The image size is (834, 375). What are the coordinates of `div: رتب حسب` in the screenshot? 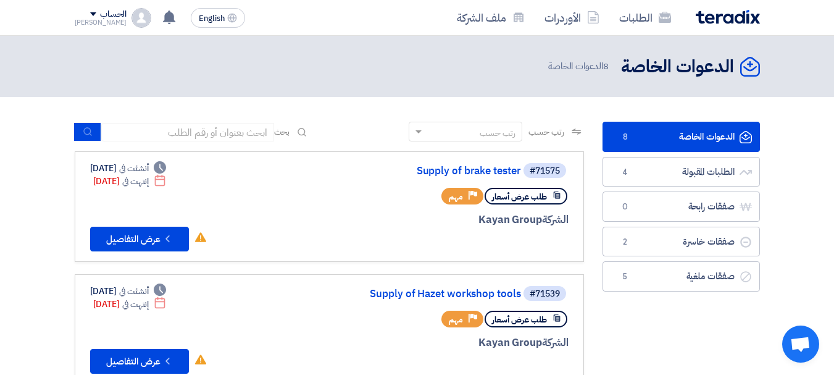 It's located at (497, 133).